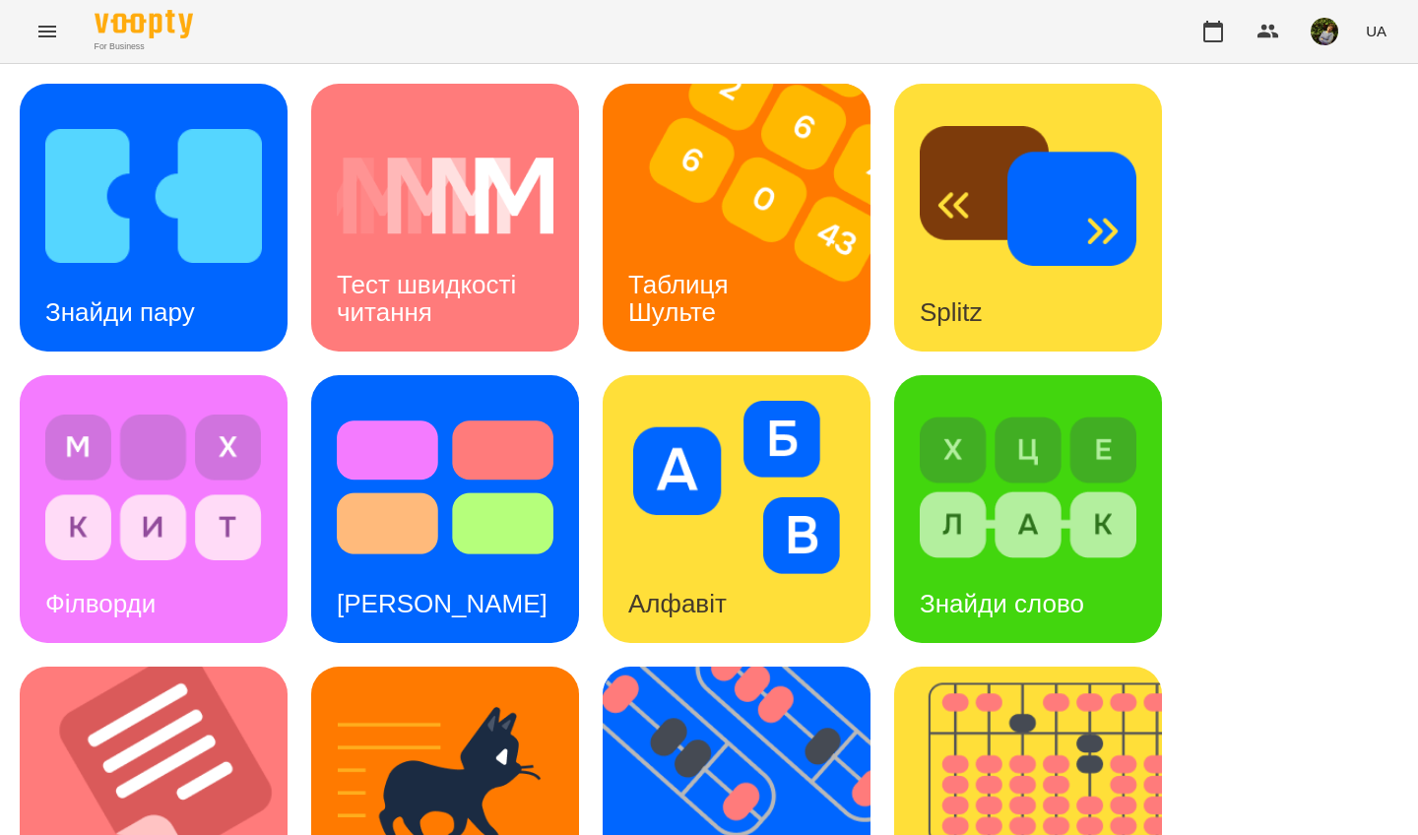  What do you see at coordinates (120, 312) in the screenshot?
I see `h3: Знайди пару` at bounding box center [120, 312].